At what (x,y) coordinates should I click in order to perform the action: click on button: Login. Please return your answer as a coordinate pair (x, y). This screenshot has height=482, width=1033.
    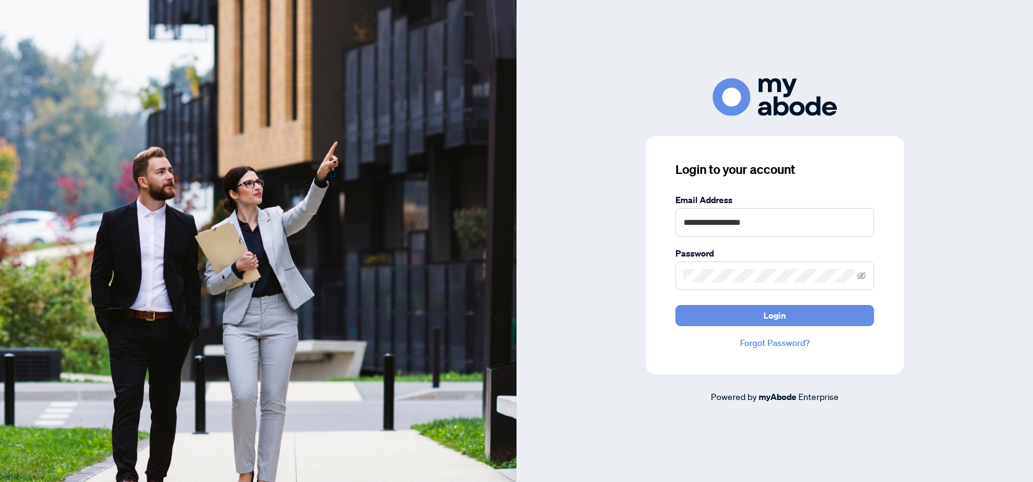
    Looking at the image, I should click on (775, 315).